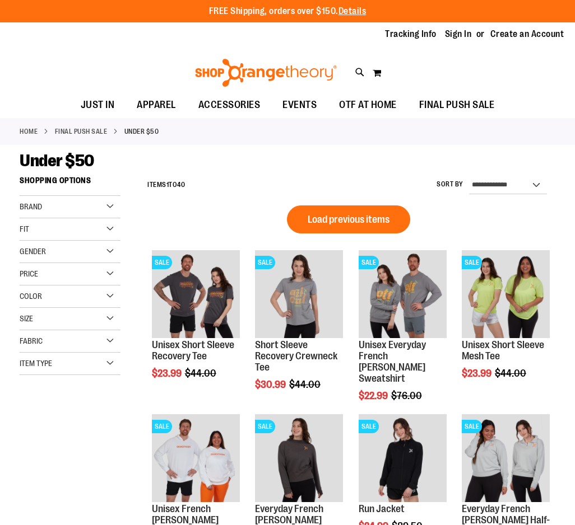 The image size is (575, 525). Describe the element at coordinates (32, 251) in the screenshot. I see `span: Gender` at that location.